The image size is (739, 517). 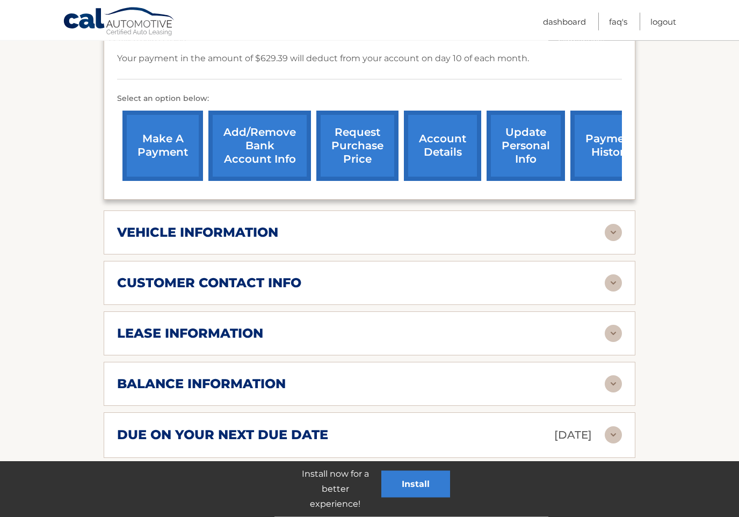 What do you see at coordinates (222, 436) in the screenshot?
I see `h2: due on your next due date` at bounding box center [222, 436].